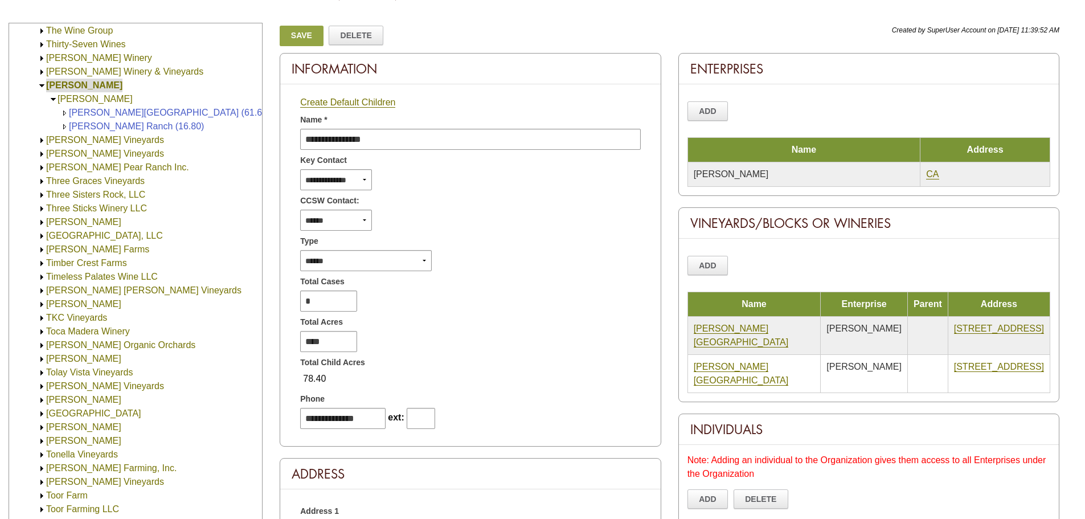 The image size is (1085, 519). What do you see at coordinates (42, 304) in the screenshot?
I see `img: Expand Titus Vineyard` at bounding box center [42, 304].